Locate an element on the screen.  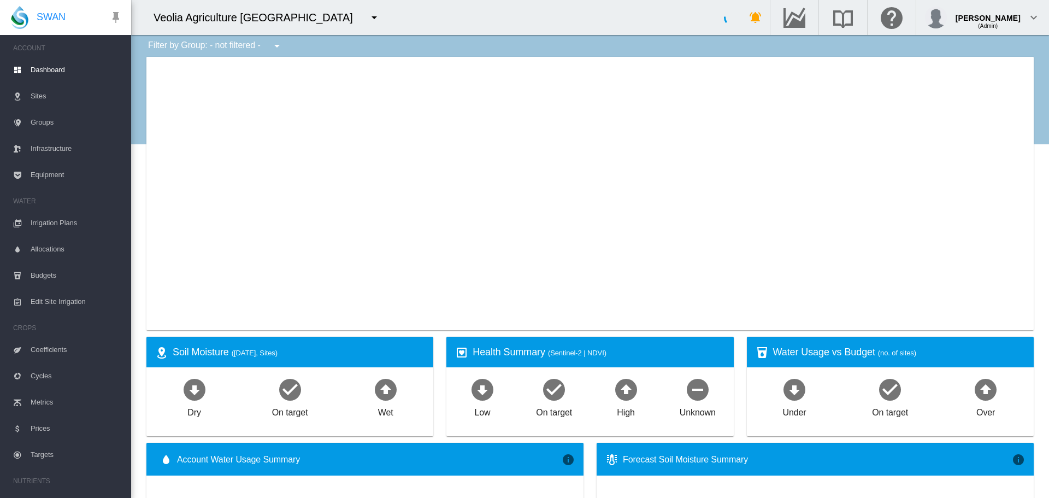
span: CROPS is located at coordinates (68, 328).